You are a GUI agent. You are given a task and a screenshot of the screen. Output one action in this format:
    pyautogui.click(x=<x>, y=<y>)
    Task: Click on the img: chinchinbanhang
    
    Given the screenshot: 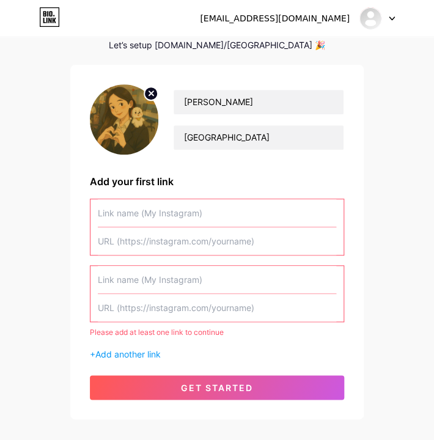 What is the action you would take?
    pyautogui.click(x=371, y=18)
    